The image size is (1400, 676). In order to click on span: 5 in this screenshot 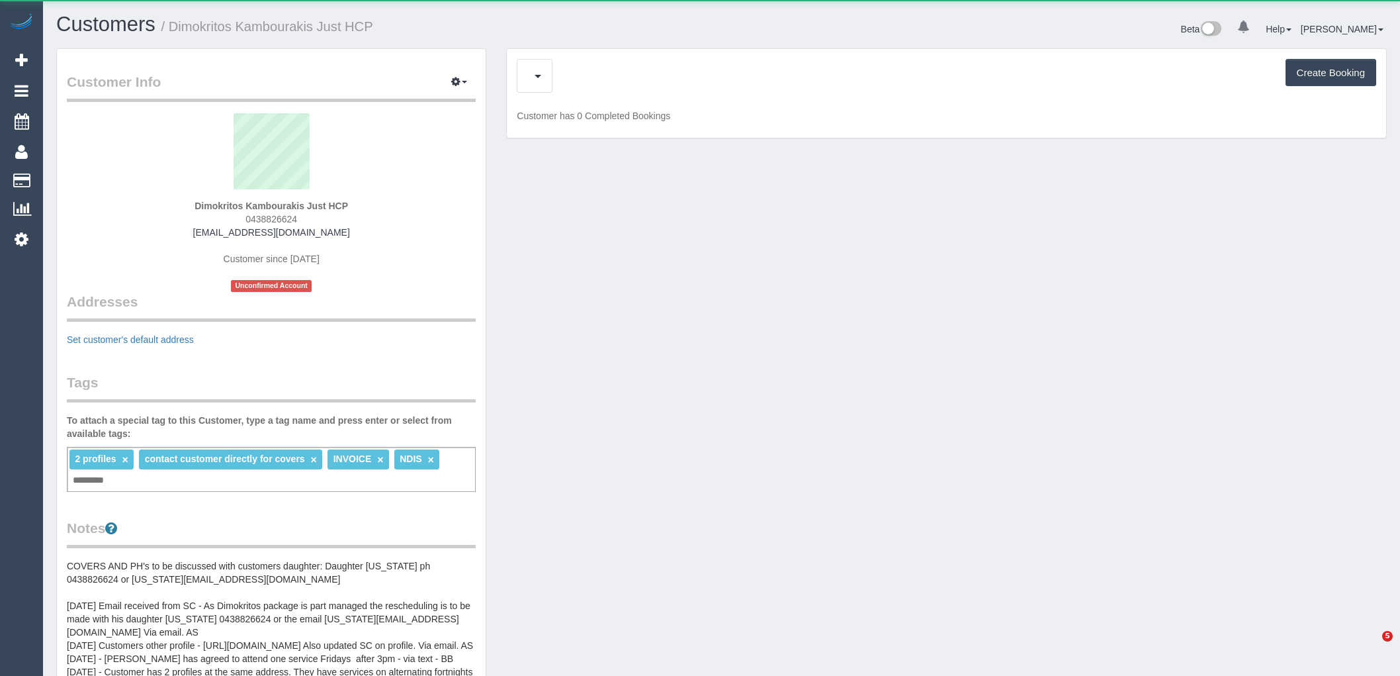, I will do `click(1388, 636)`.